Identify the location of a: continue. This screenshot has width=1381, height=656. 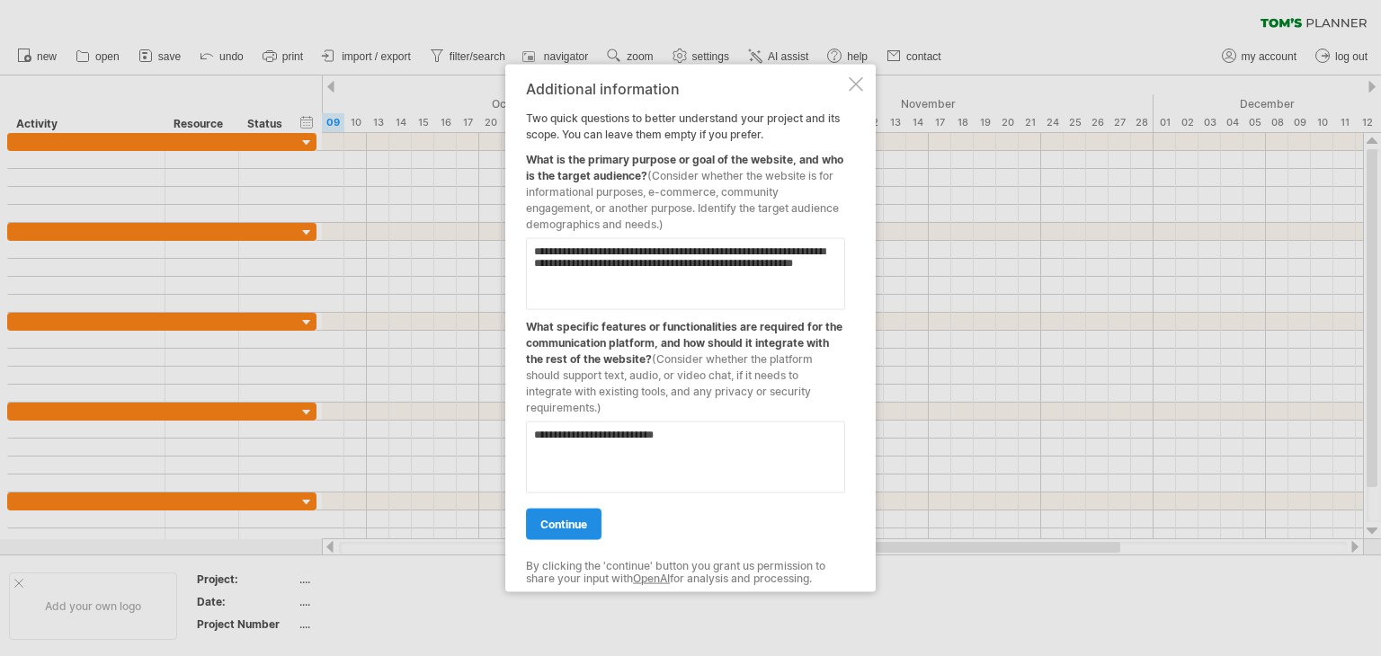
(564, 524).